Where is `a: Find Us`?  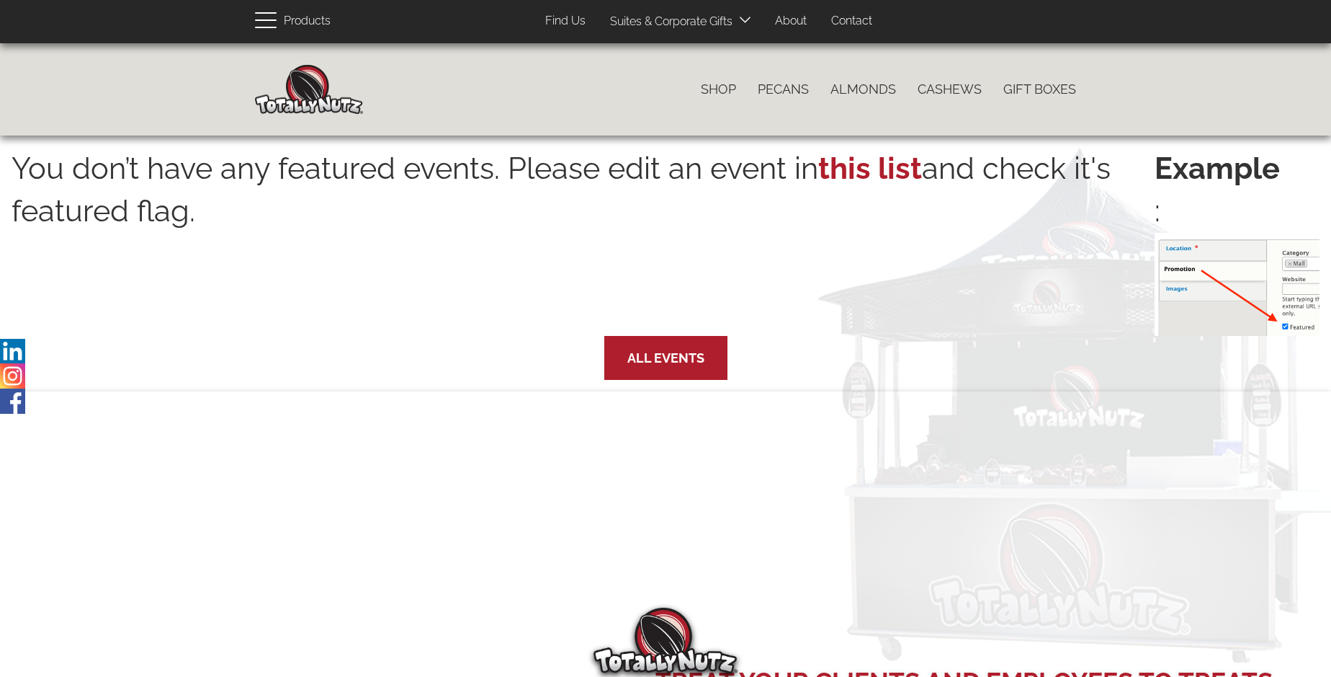
a: Find Us is located at coordinates (566, 21).